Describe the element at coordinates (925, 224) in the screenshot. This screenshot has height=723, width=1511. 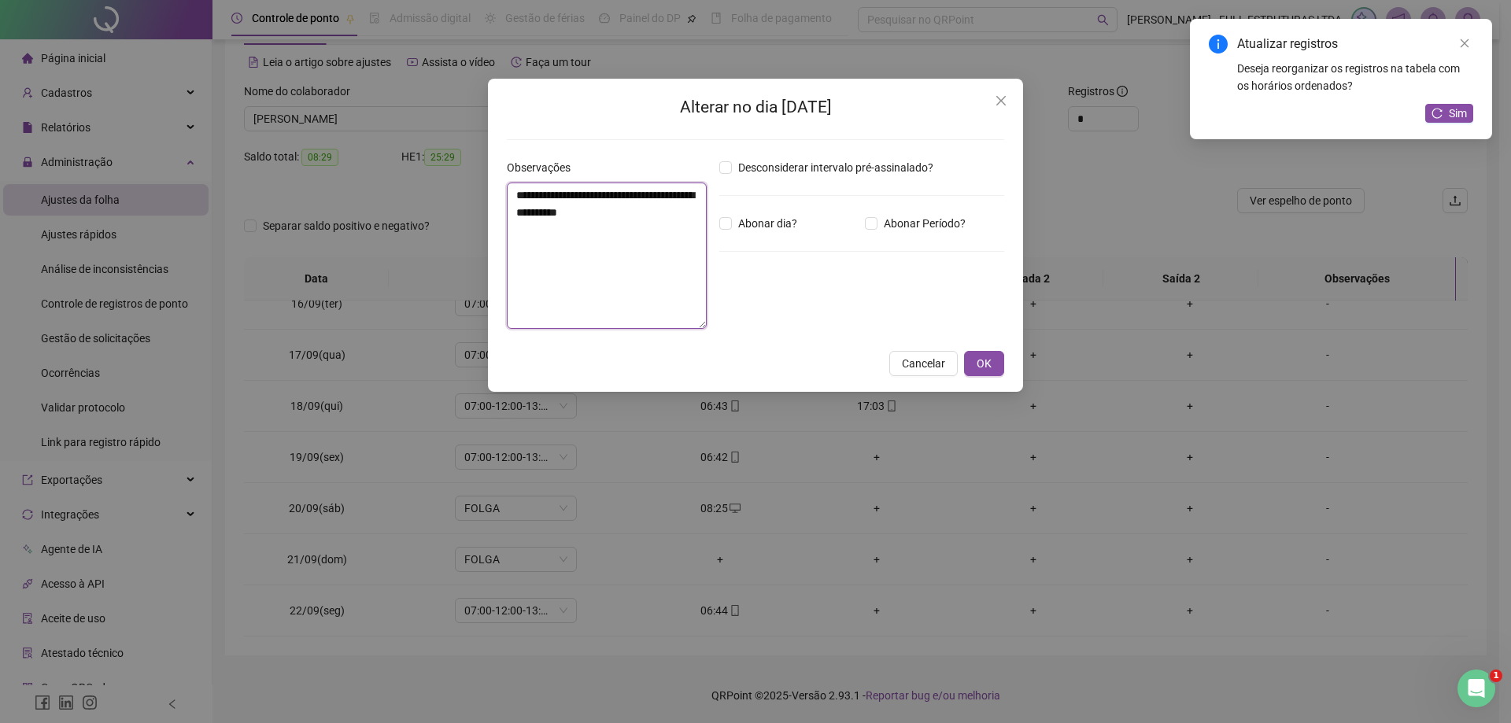
I see `span: Abonar Período?` at that location.